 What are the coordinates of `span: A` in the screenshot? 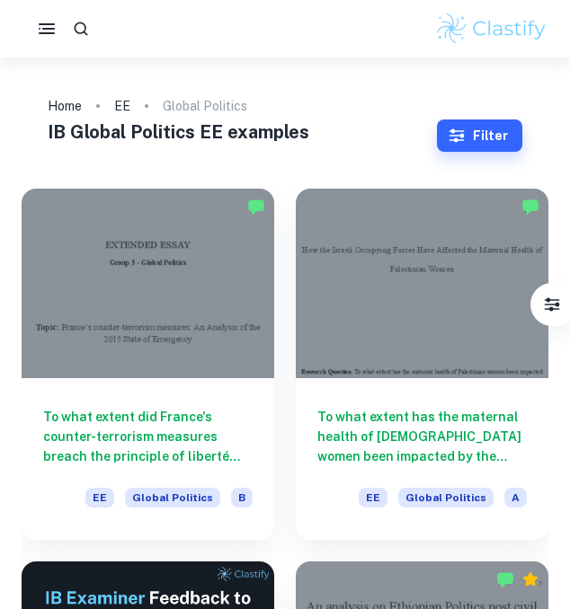 It's located at (515, 498).